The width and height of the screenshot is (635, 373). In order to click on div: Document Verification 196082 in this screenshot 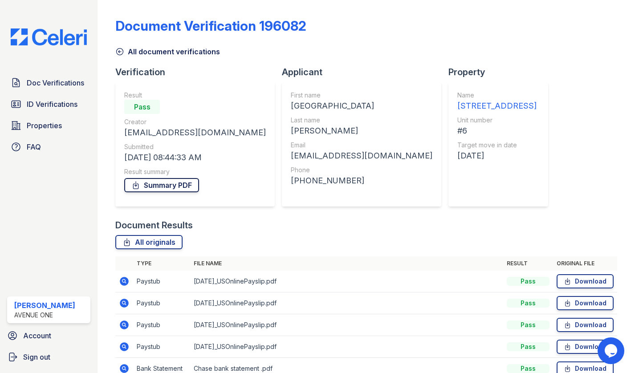, I will do `click(211, 26)`.